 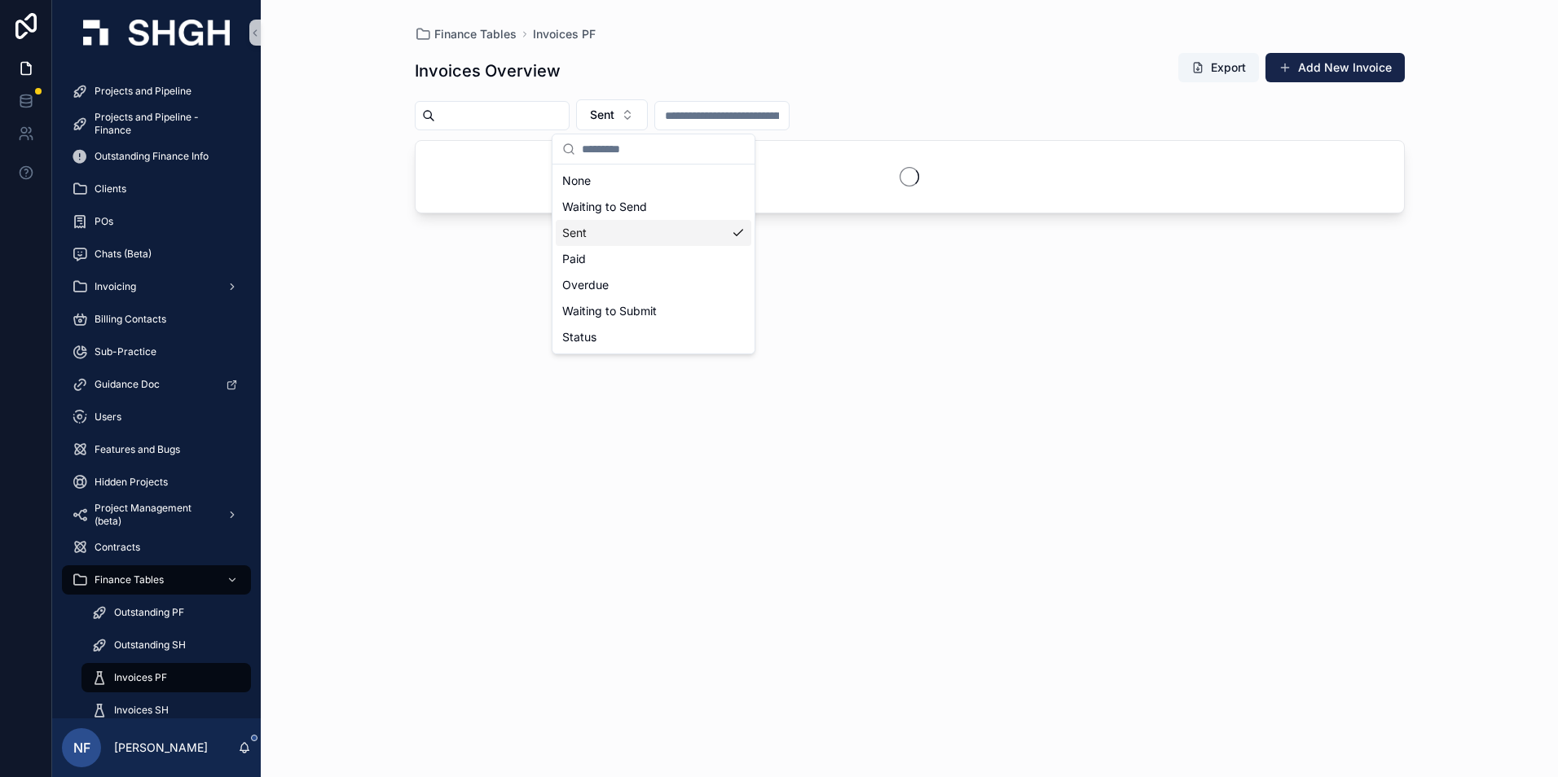 I want to click on button: Select Button, so click(x=612, y=115).